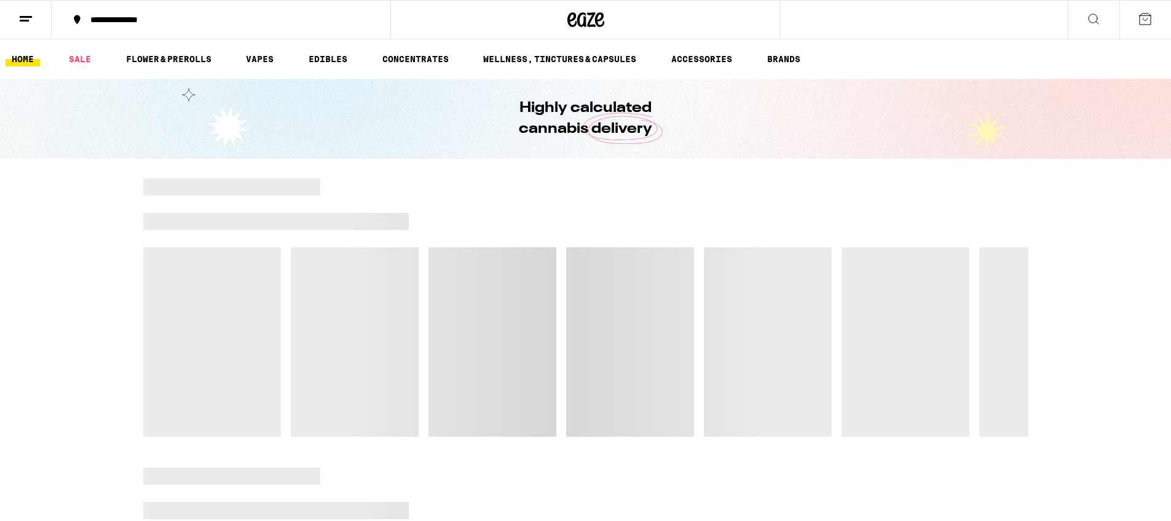  I want to click on h1: Highly calculated cannabis delivery, so click(586, 119).